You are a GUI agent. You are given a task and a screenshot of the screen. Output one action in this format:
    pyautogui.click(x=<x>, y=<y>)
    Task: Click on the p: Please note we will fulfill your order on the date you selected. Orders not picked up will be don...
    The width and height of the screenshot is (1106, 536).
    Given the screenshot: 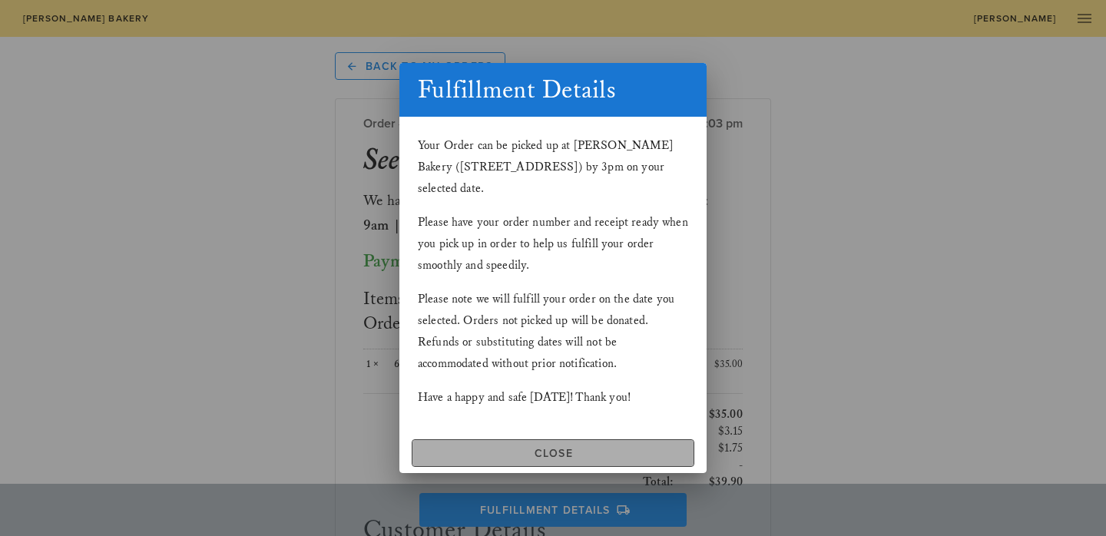 What is the action you would take?
    pyautogui.click(x=553, y=332)
    